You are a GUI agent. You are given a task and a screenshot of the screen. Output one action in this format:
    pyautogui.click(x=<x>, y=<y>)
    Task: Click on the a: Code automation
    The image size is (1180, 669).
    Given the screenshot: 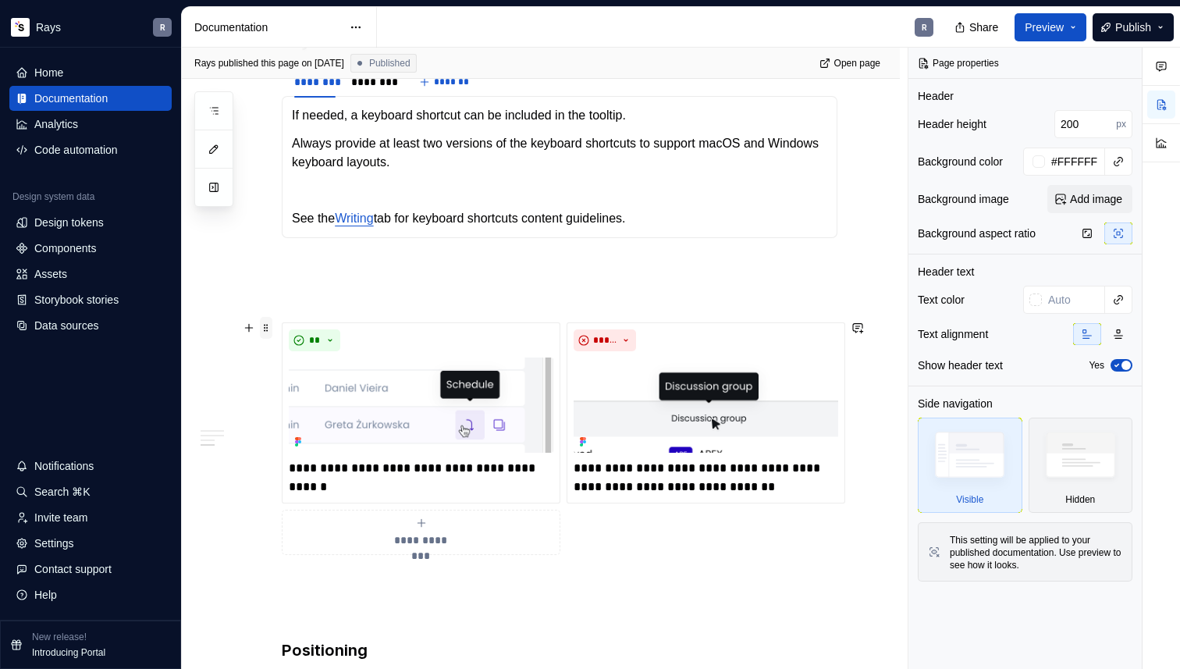 What is the action you would take?
    pyautogui.click(x=91, y=150)
    